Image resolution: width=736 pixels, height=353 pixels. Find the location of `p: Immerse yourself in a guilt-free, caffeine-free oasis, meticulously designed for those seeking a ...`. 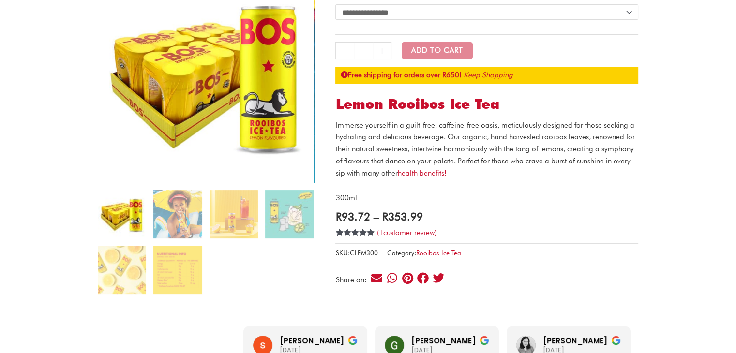

p: Immerse yourself in a guilt-free, caffeine-free oasis, meticulously designed for those seeking a ... is located at coordinates (487, 150).